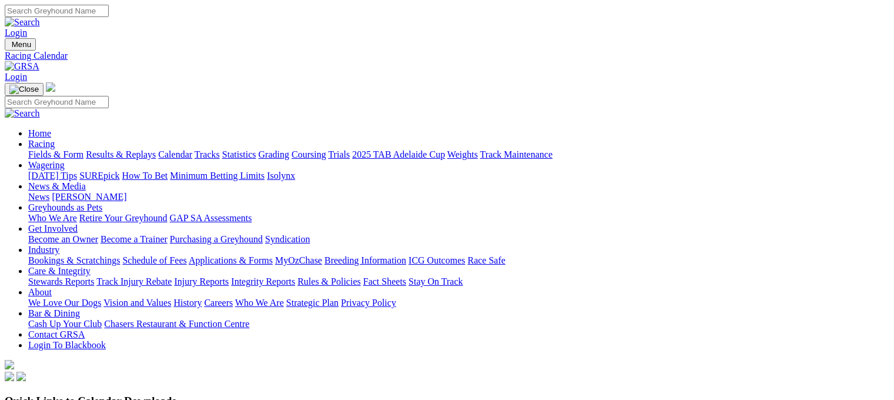  I want to click on div: Racing Calendar, so click(447, 56).